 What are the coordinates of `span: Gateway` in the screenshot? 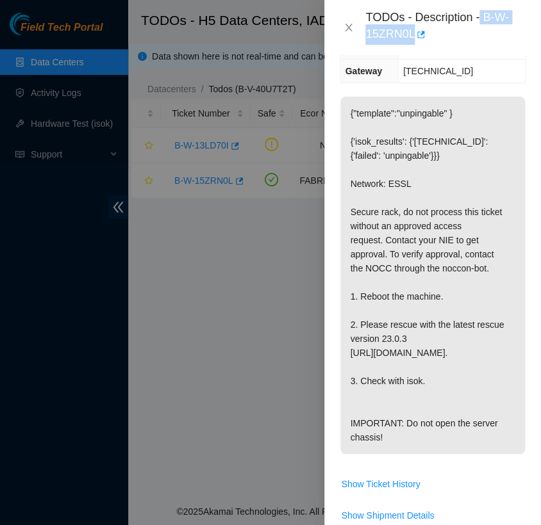 It's located at (363, 71).